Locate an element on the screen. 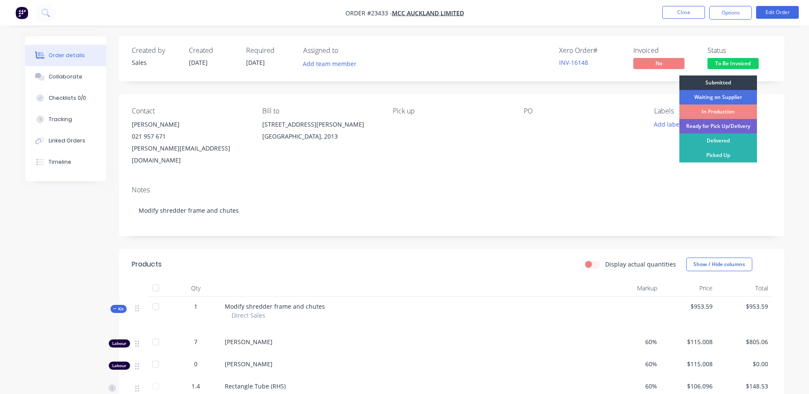 The image size is (809, 394). div: 021 957 671 is located at coordinates (190, 136).